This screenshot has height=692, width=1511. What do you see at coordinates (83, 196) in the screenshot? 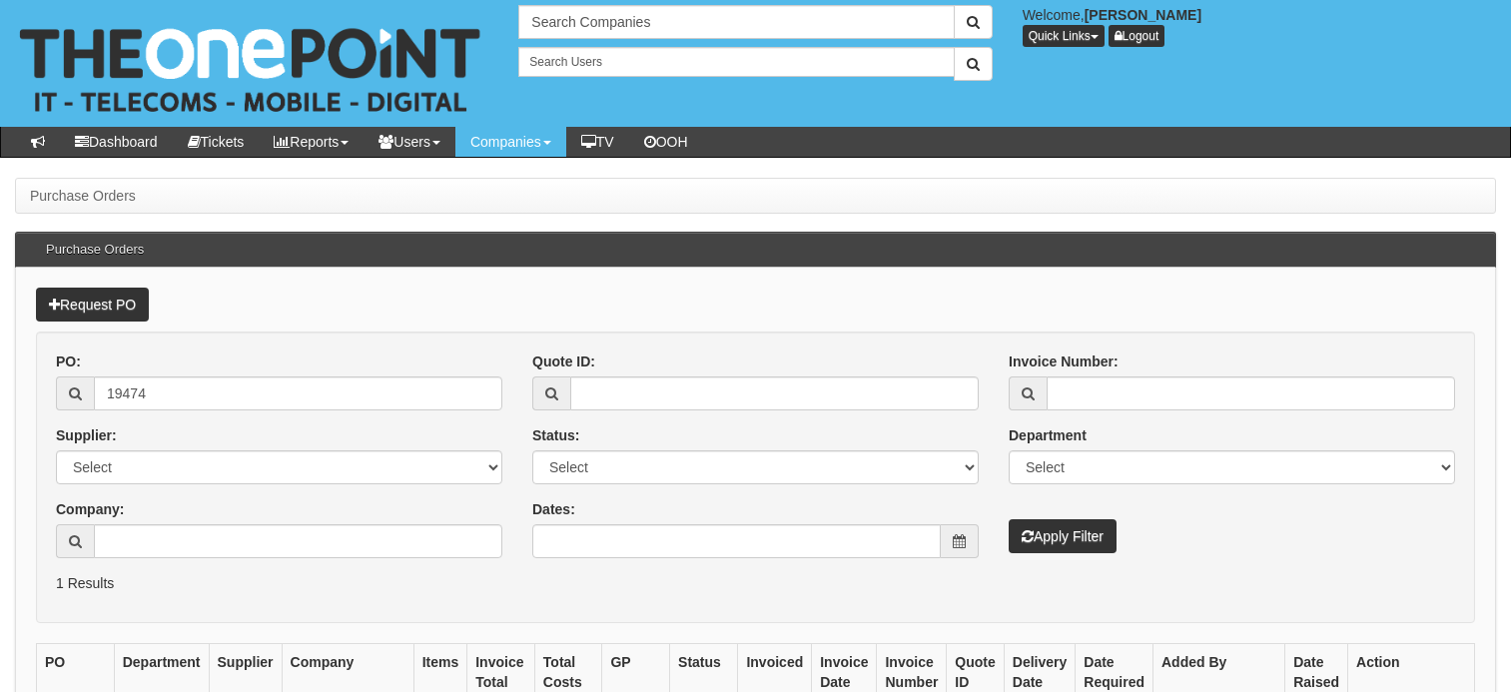
I see `li: Purchase Orders` at bounding box center [83, 196].